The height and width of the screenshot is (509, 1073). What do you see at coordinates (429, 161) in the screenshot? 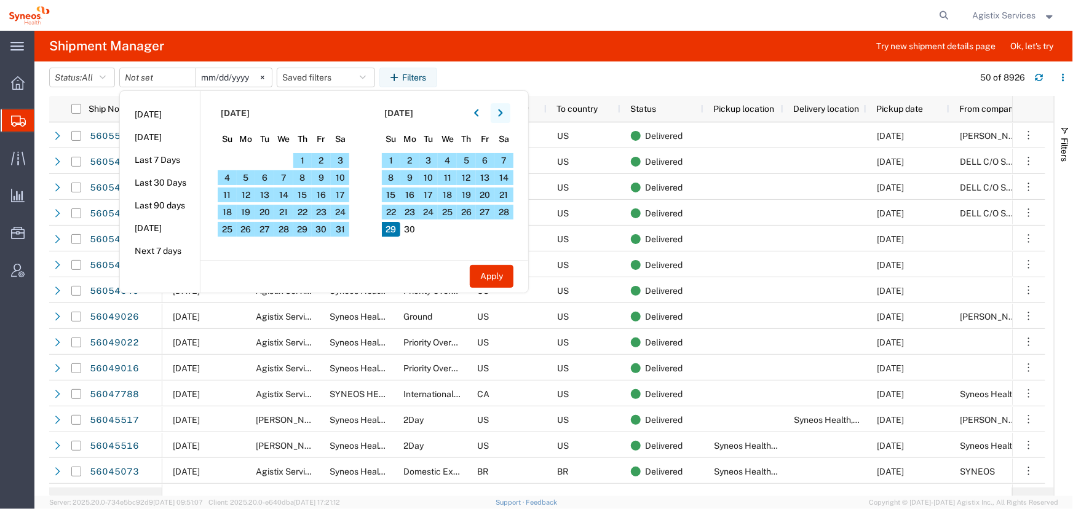
I see `span: 3` at bounding box center [429, 161].